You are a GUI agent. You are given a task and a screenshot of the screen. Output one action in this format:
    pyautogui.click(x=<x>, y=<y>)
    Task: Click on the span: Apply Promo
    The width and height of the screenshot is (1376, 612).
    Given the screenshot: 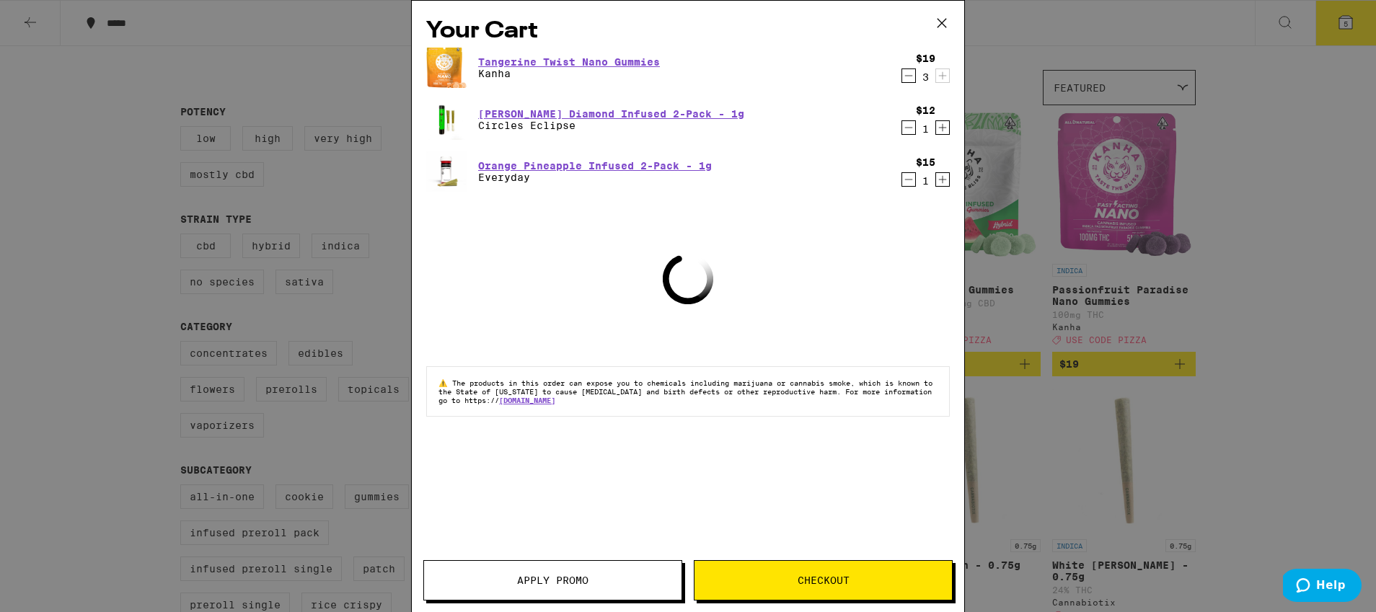 What is the action you would take?
    pyautogui.click(x=552, y=581)
    